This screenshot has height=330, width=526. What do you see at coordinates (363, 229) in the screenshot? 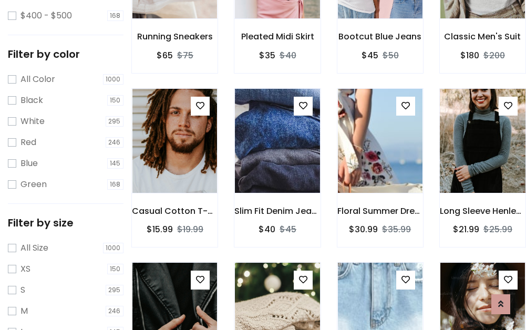
I see `h6: $30.99` at bounding box center [363, 229].